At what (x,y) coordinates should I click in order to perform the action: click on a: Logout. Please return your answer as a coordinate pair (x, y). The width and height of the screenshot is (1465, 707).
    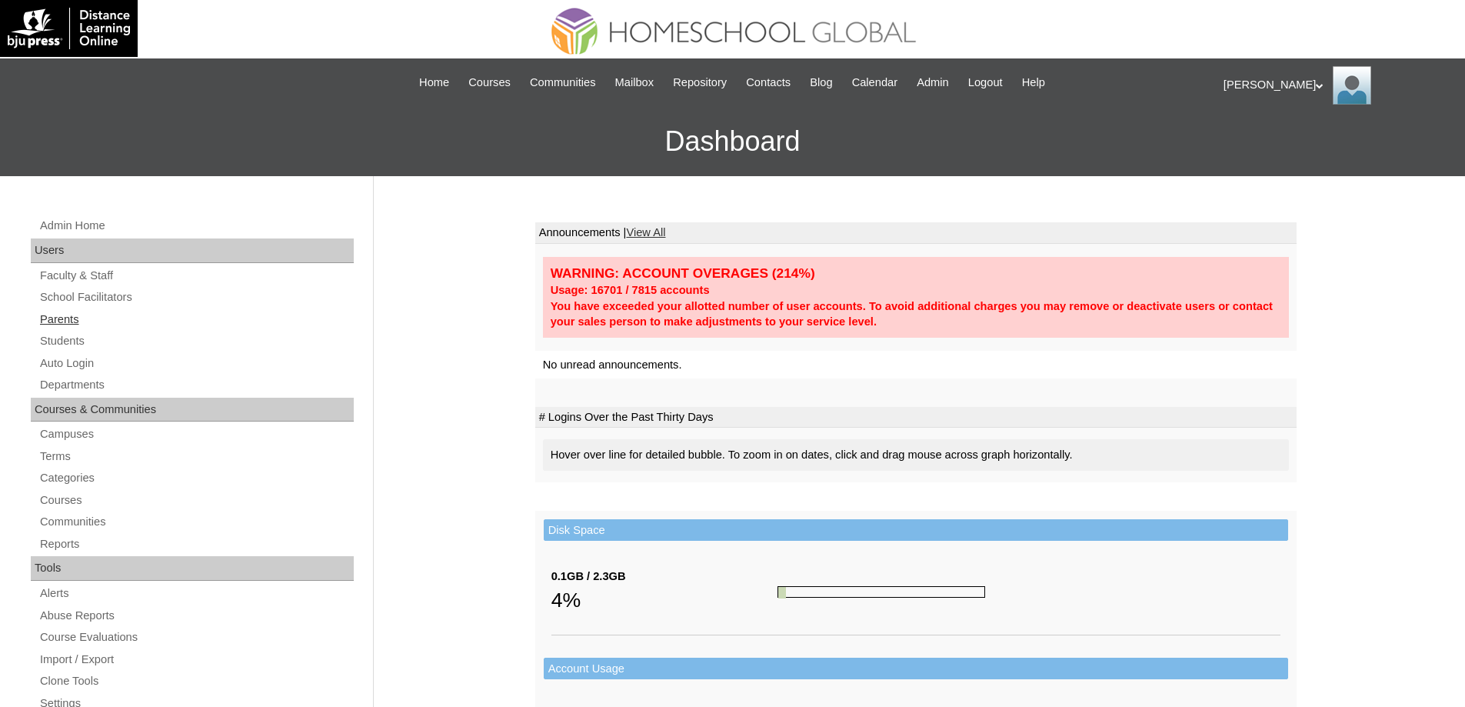
    Looking at the image, I should click on (985, 82).